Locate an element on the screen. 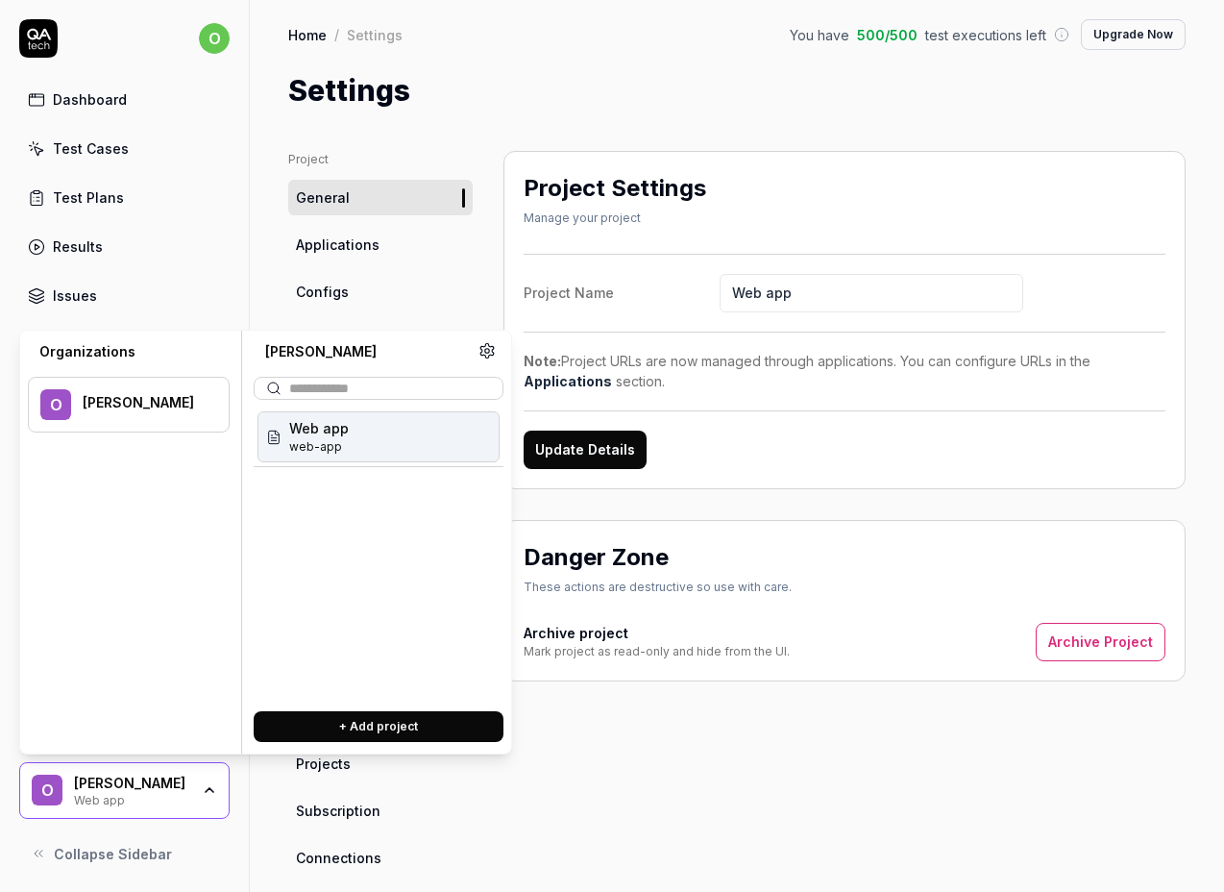  span: o is located at coordinates (214, 38).